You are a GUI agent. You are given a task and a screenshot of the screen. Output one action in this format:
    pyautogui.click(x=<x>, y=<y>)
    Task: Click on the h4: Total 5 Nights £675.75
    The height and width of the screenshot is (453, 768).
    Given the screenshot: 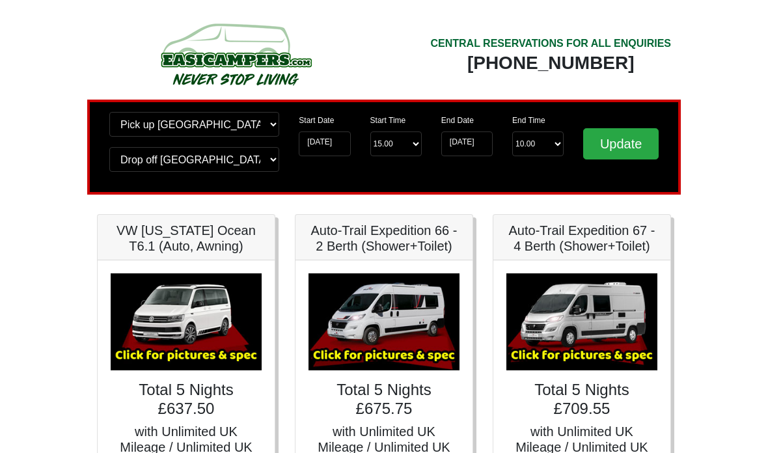 What is the action you would take?
    pyautogui.click(x=384, y=400)
    